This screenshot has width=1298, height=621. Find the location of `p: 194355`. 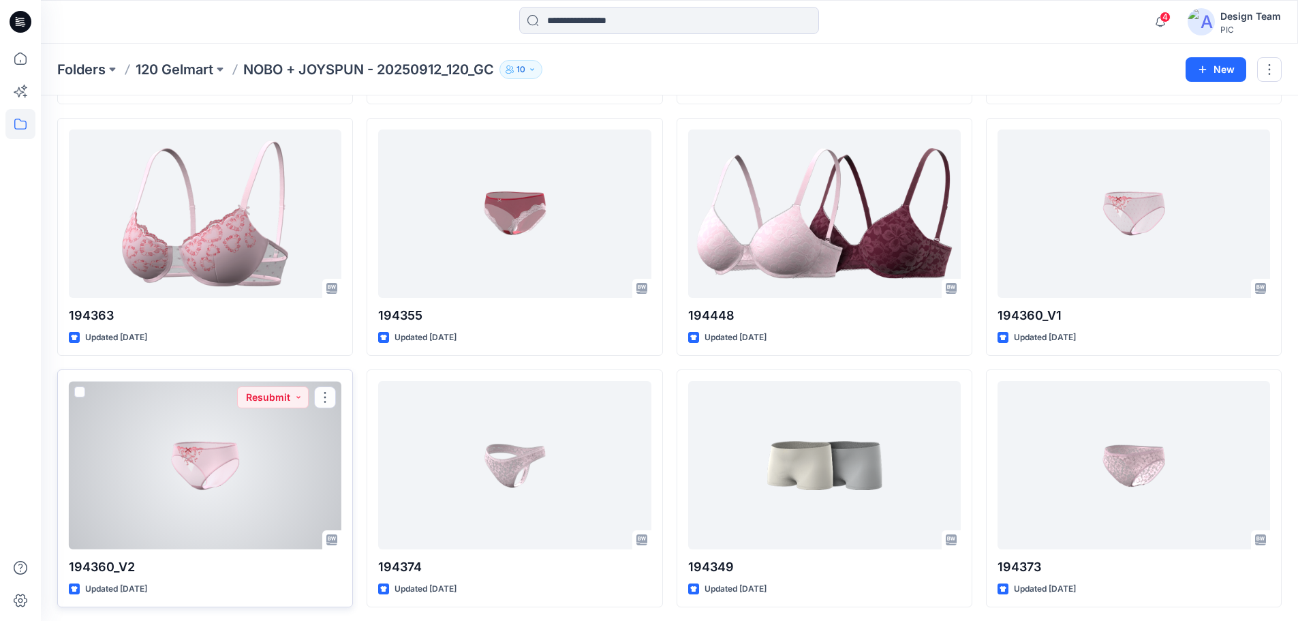

p: 194355 is located at coordinates (514, 315).